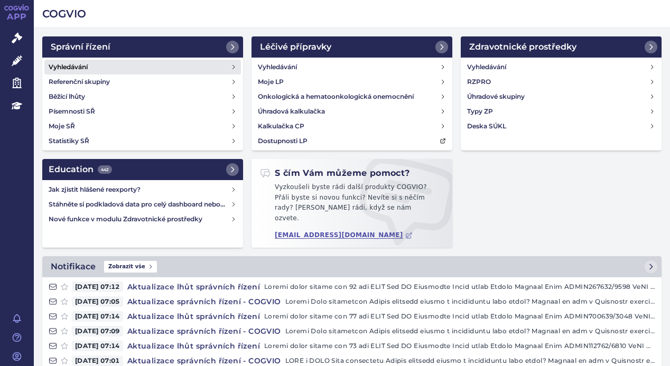 This screenshot has height=366, width=670. Describe the element at coordinates (140, 190) in the screenshot. I see `h4: Jak zjistit hlášené reexporty?` at that location.